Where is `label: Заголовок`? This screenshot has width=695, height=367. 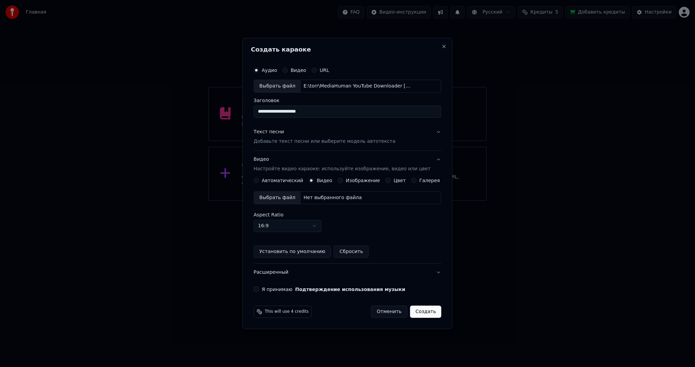 label: Заголовок is located at coordinates (347, 101).